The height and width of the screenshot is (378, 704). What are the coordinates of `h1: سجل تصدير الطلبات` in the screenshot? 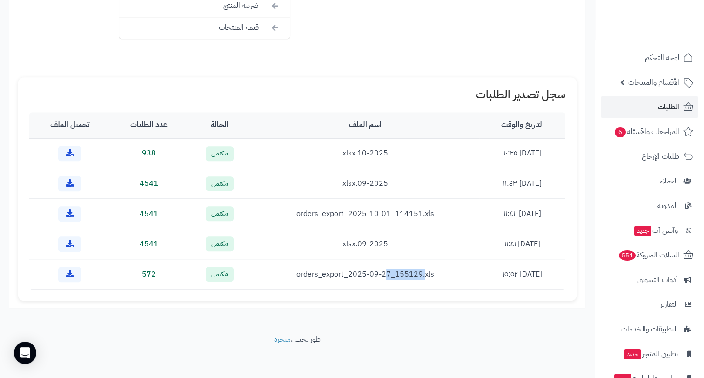 It's located at (297, 95).